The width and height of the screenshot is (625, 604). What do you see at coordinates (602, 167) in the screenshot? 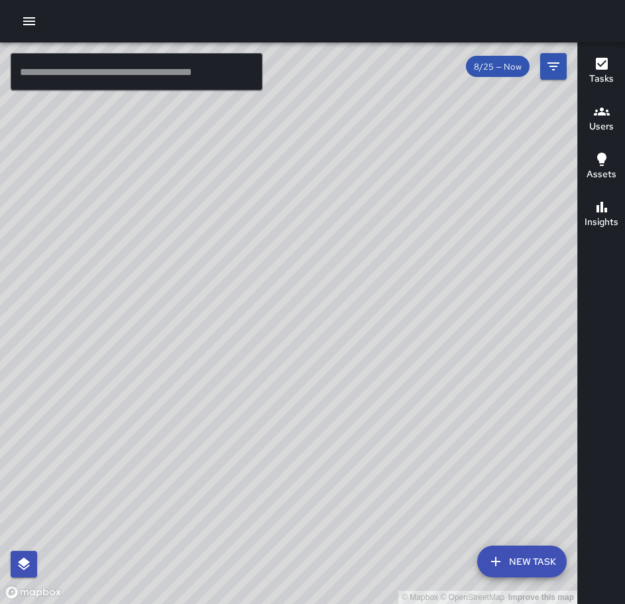
I see `button: Assets` at bounding box center [602, 167].